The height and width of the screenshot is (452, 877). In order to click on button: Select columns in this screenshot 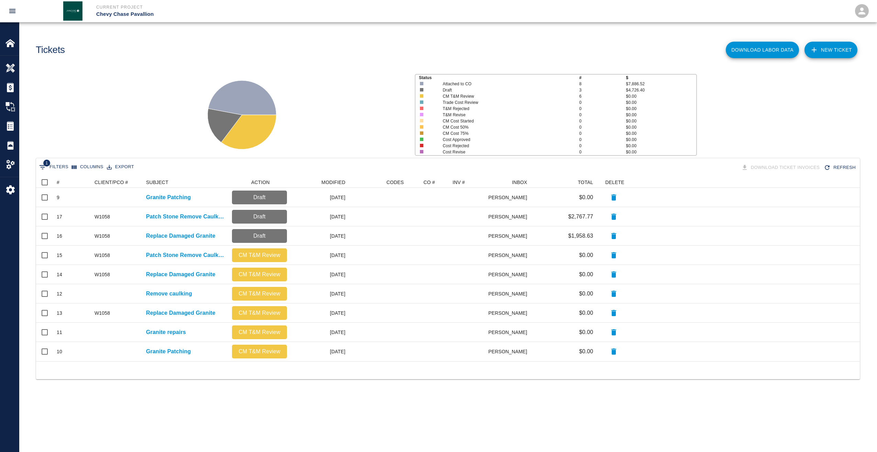, I will do `click(88, 167)`.